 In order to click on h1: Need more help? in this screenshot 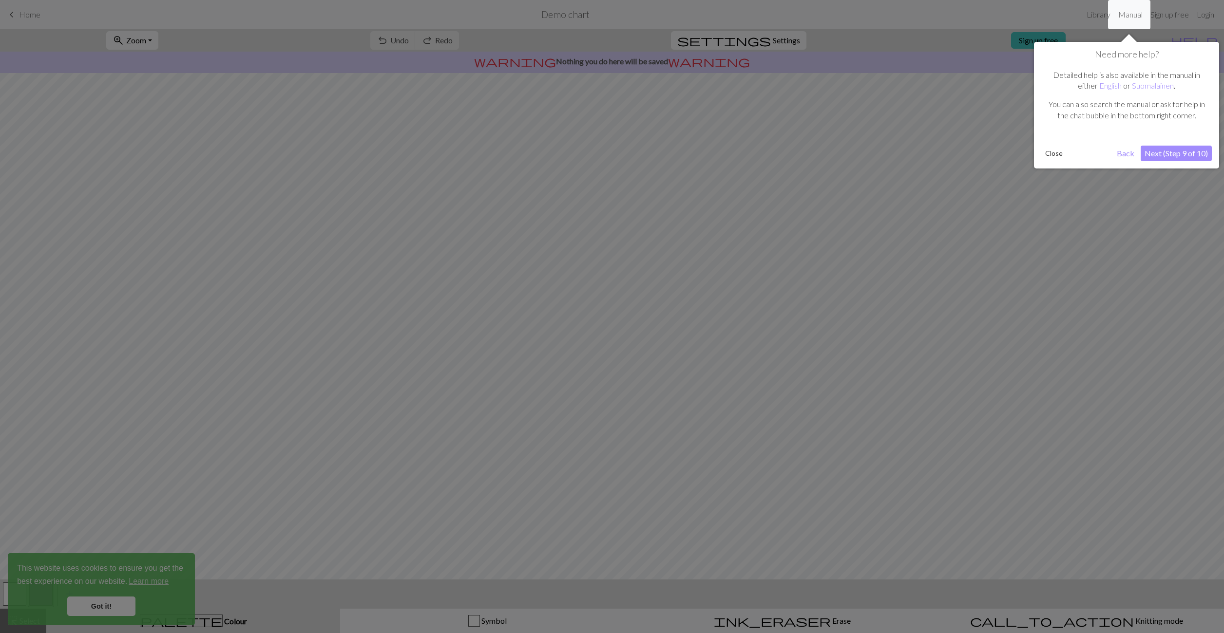, I will do `click(1126, 55)`.